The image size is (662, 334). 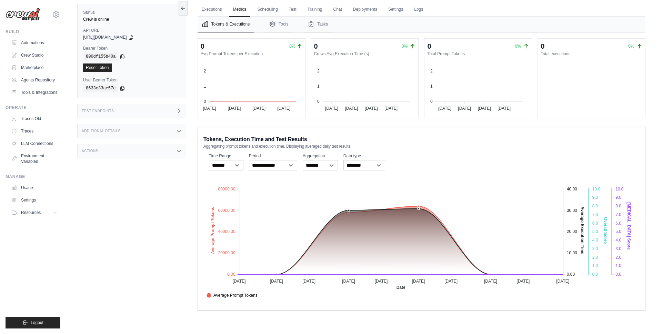 I want to click on tspan: 4.0, so click(x=618, y=240).